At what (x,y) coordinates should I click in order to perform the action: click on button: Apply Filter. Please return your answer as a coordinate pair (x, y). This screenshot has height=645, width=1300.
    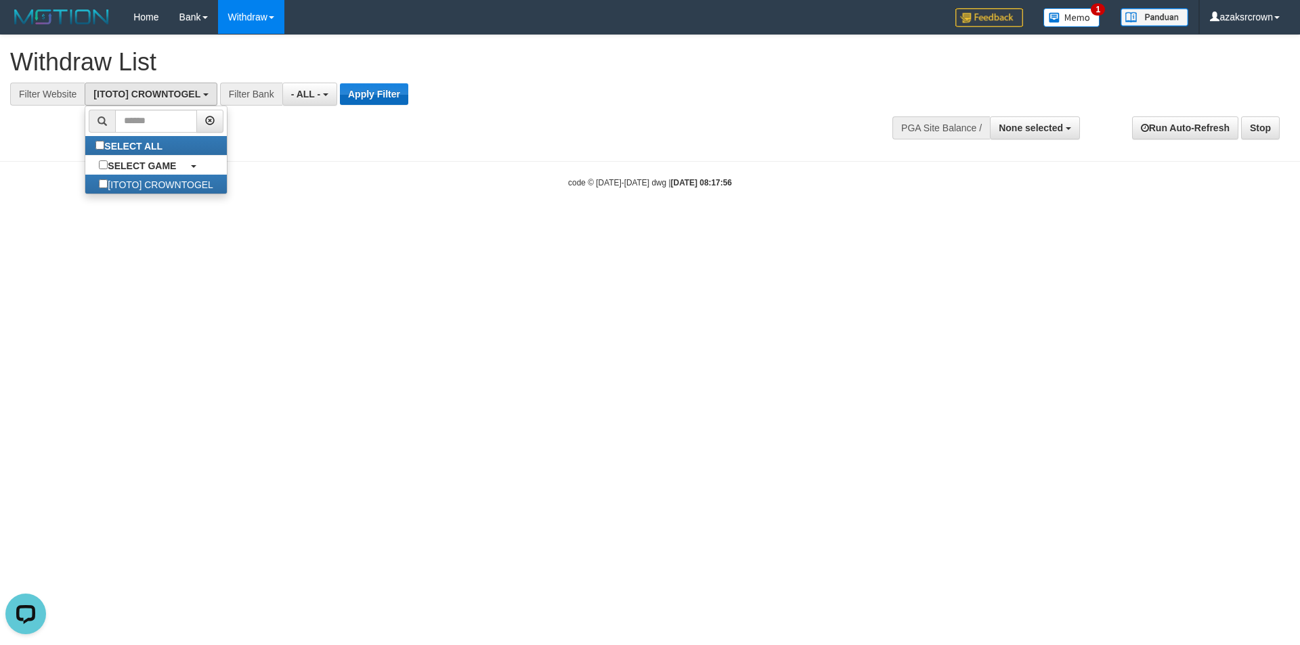
    Looking at the image, I should click on (374, 94).